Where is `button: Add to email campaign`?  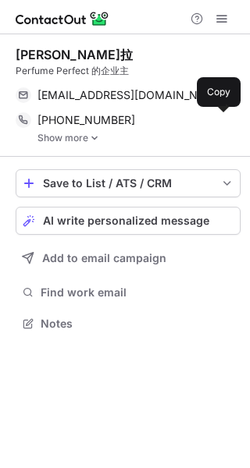
button: Add to email campaign is located at coordinates (128, 258).